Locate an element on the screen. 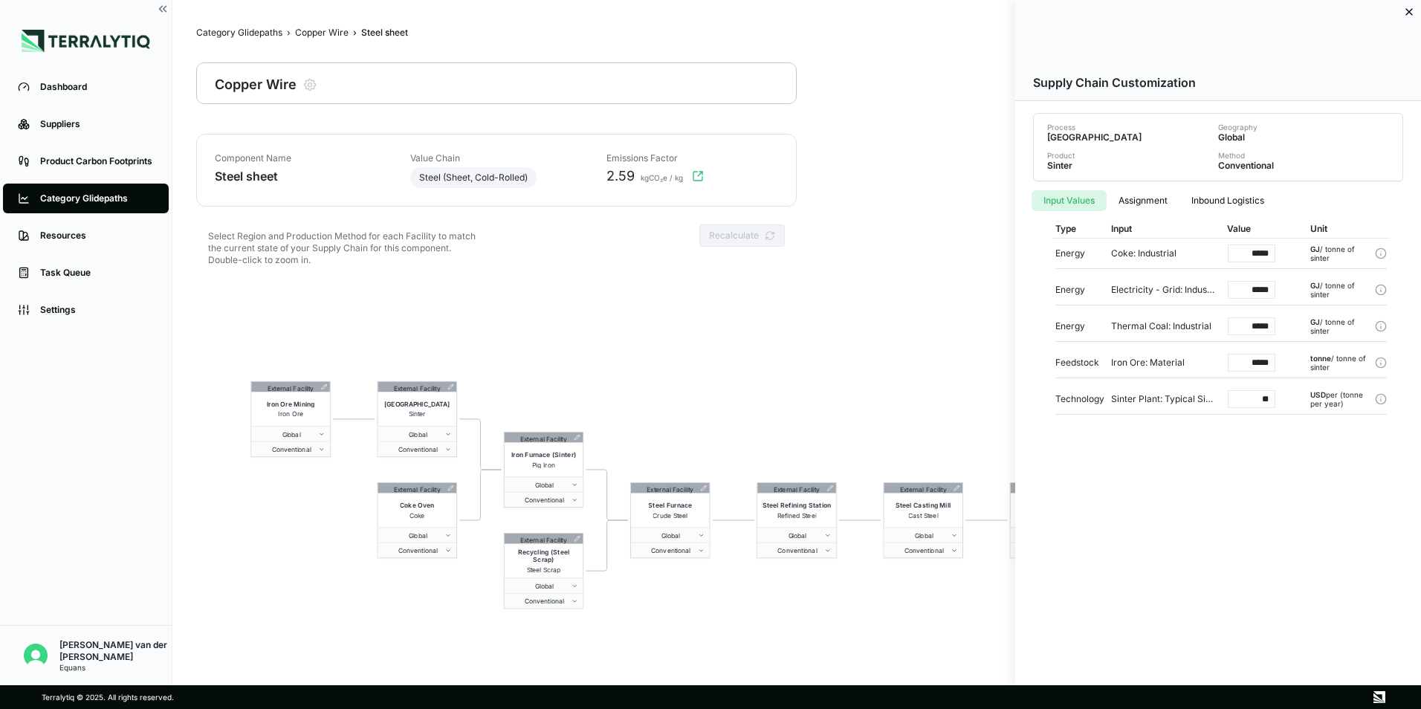 Image resolution: width=1421 pixels, height=709 pixels. button: Assignment is located at coordinates (1143, 201).